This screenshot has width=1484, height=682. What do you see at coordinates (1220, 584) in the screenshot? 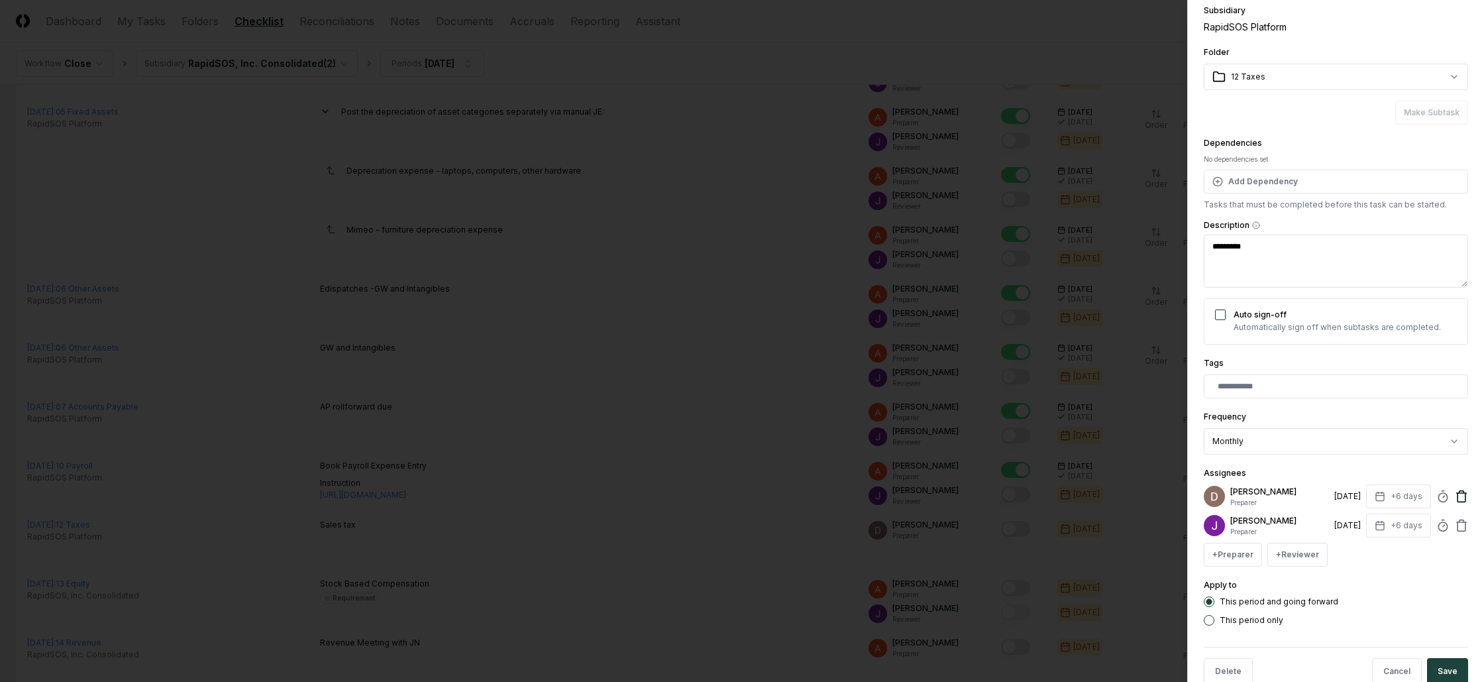
I see `label: Apply to` at bounding box center [1220, 584].